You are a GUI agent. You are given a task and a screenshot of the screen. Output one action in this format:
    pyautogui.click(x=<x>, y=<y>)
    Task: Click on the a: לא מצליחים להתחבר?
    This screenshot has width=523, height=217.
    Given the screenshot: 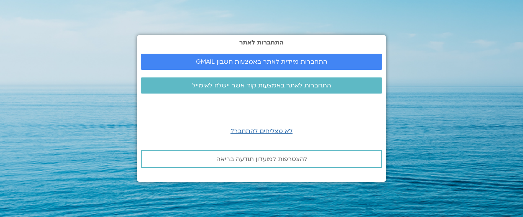 What is the action you would take?
    pyautogui.click(x=261, y=131)
    